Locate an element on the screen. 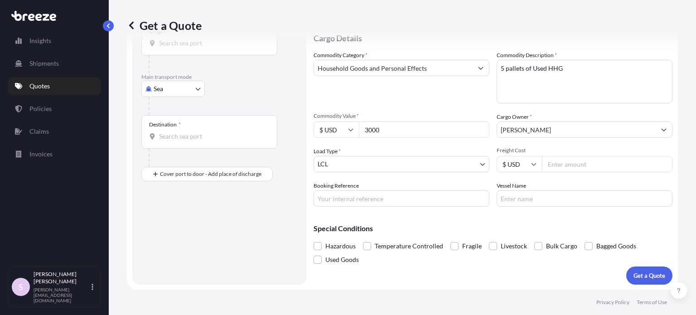 The image size is (696, 315). button: Select transport is located at coordinates (173, 89).